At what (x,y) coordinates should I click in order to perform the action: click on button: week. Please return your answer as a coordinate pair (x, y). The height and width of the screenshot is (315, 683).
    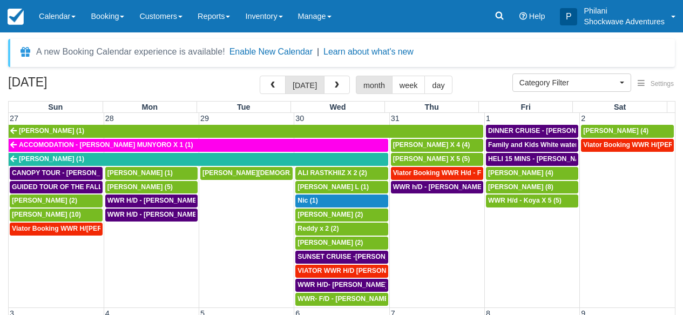
    Looking at the image, I should click on (409, 85).